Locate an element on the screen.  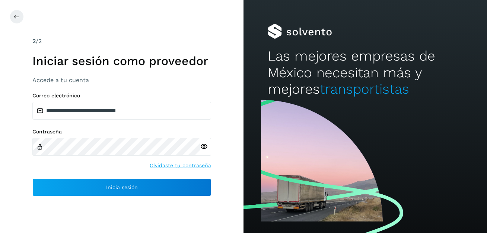
a: Olvidaste tu contraseña is located at coordinates (180, 166).